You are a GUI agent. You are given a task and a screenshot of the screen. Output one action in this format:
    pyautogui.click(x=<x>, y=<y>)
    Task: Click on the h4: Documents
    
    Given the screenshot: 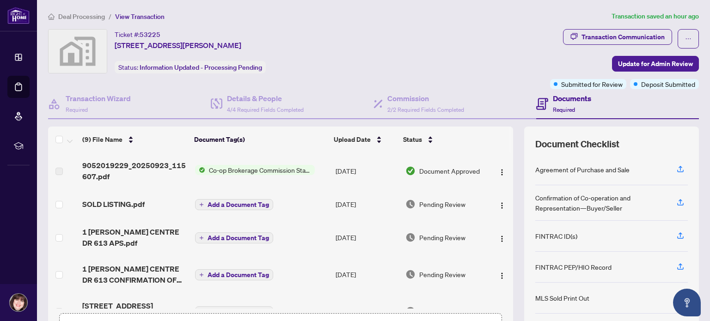 What is the action you would take?
    pyautogui.click(x=572, y=98)
    